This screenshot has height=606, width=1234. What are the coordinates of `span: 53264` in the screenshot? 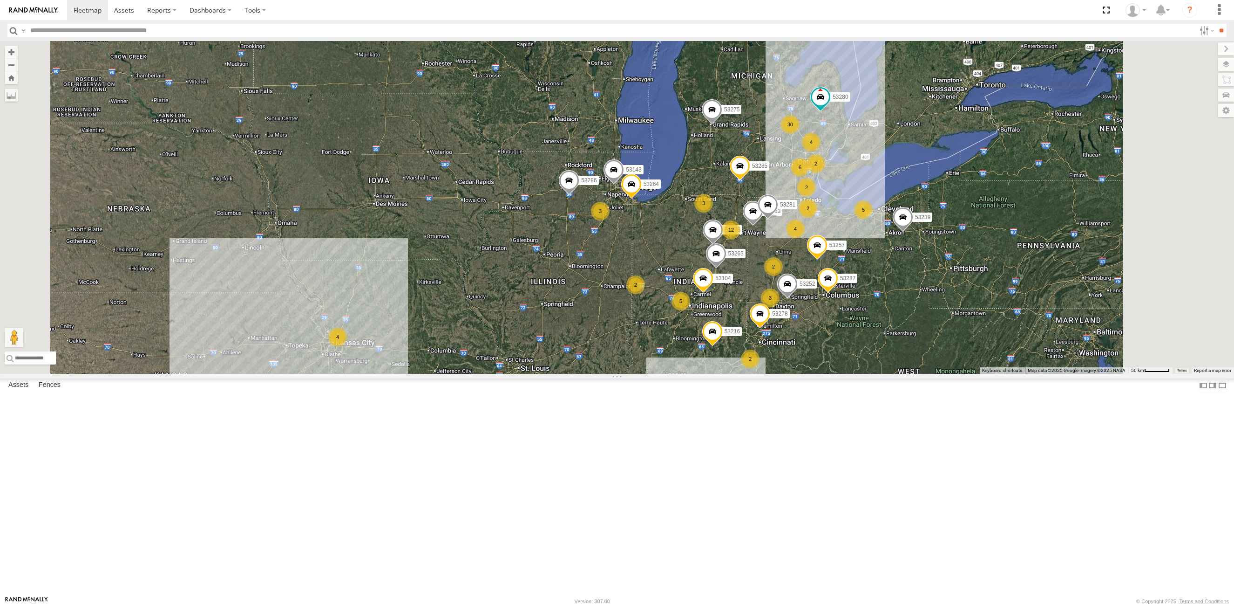 It's located at (651, 184).